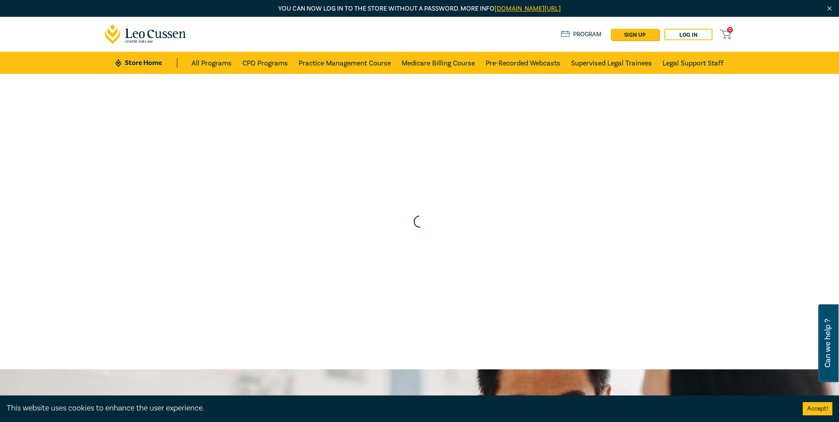  Describe the element at coordinates (345, 63) in the screenshot. I see `a: Practice Management Course` at that location.